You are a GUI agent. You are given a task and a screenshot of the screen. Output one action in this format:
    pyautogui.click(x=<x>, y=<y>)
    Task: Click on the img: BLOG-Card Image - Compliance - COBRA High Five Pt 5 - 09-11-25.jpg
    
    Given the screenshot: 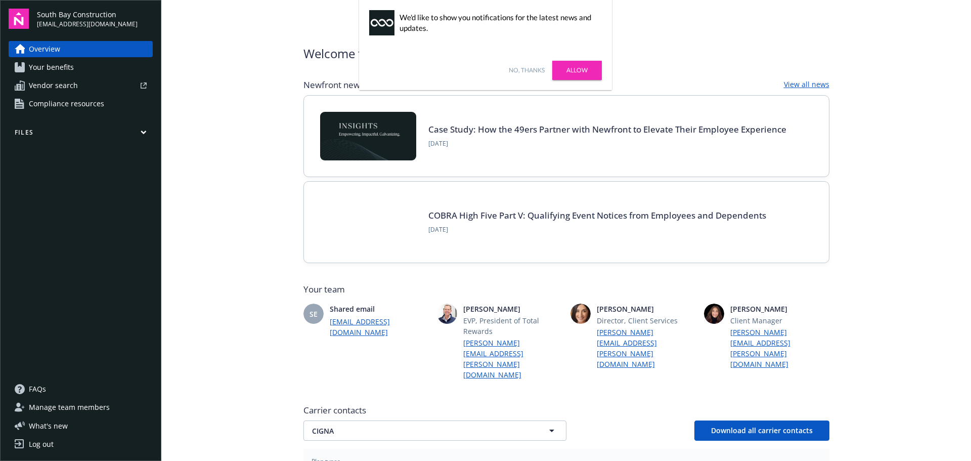 What is the action you would take?
    pyautogui.click(x=368, y=222)
    